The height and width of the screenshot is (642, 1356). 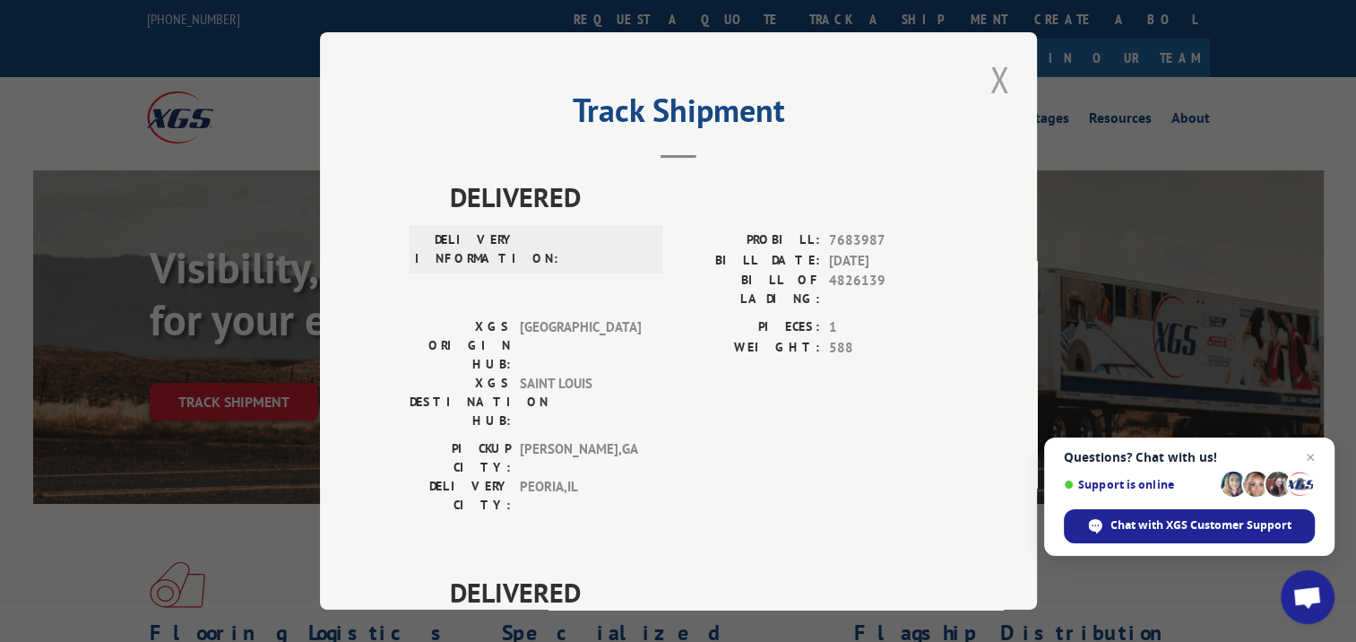 I want to click on span: 1, so click(x=888, y=327).